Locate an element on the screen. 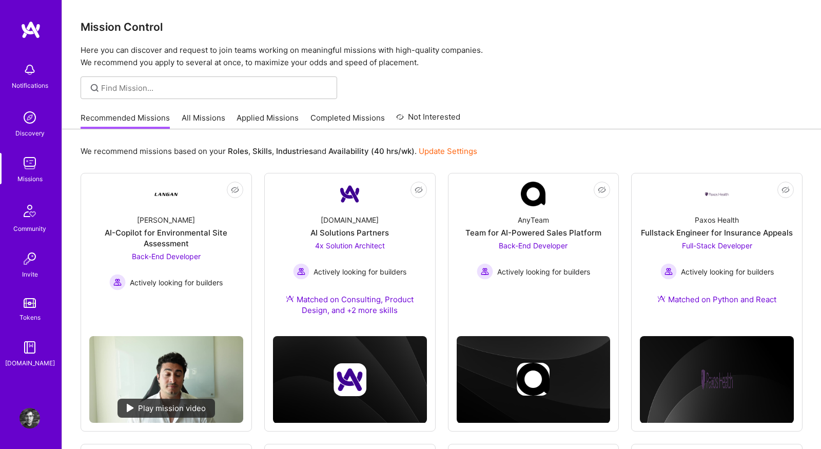 Image resolution: width=821 pixels, height=449 pixels. a: Completed Missions is located at coordinates (347, 121).